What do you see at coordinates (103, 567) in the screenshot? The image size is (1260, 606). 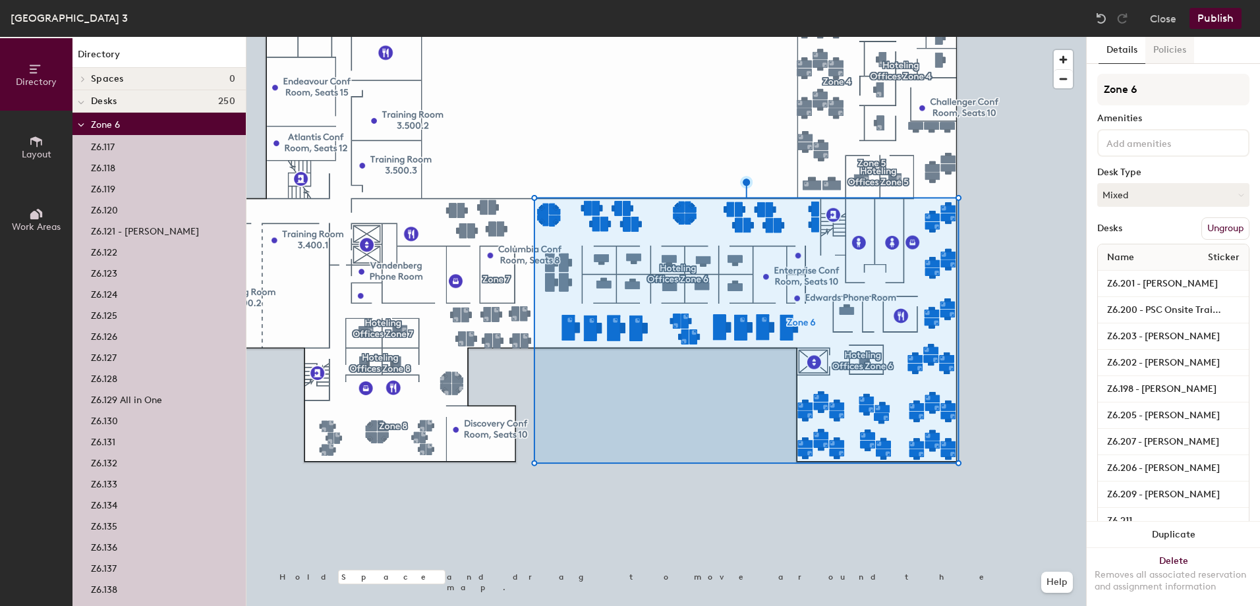 I see `p: Z6.137` at bounding box center [103, 567].